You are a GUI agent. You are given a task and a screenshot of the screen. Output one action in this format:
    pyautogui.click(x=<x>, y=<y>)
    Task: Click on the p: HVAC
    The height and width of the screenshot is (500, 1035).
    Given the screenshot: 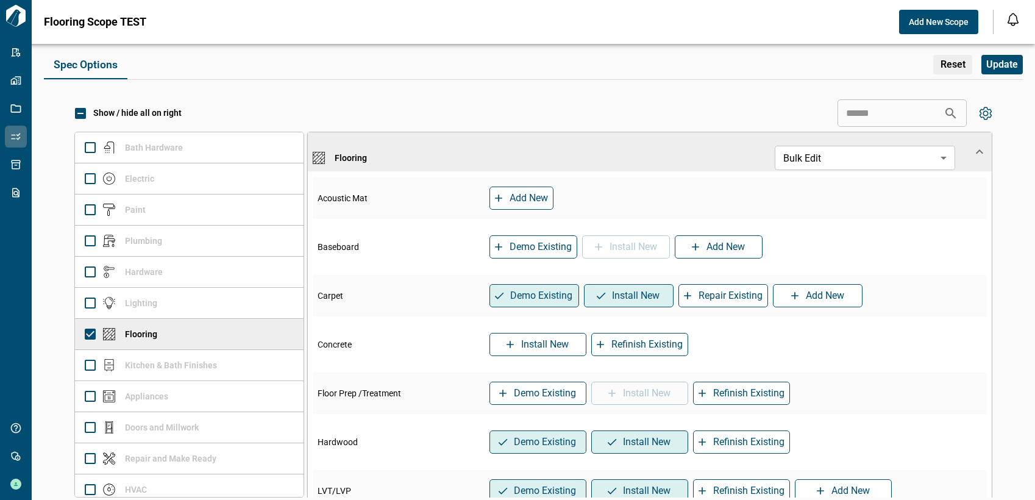 What is the action you would take?
    pyautogui.click(x=125, y=489)
    